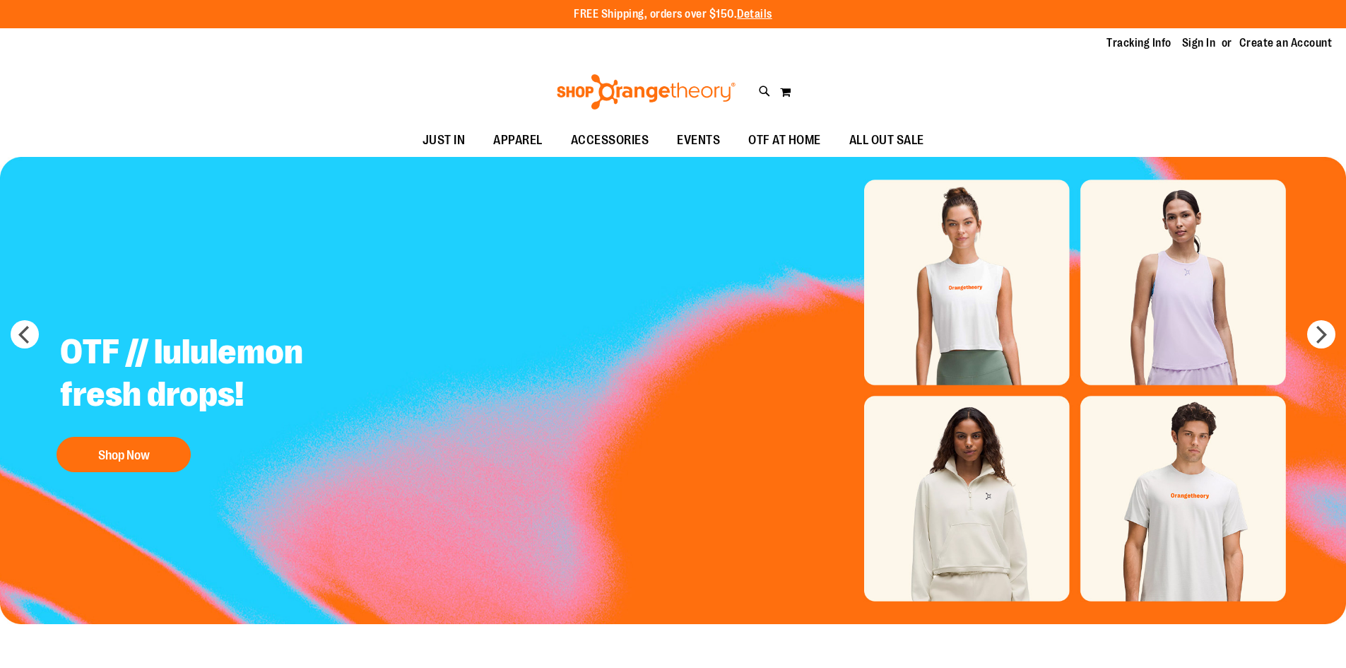 The image size is (1346, 668). What do you see at coordinates (225, 399) in the screenshot?
I see `a: OTF // lululemon fresh drops! Shop Now` at bounding box center [225, 399].